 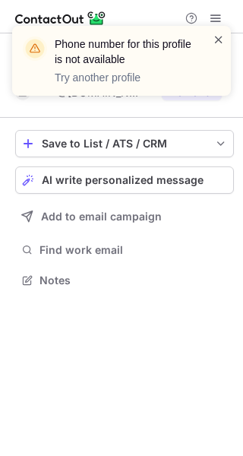 I want to click on div: Save to List / ATS / CRM, so click(x=125, y=144).